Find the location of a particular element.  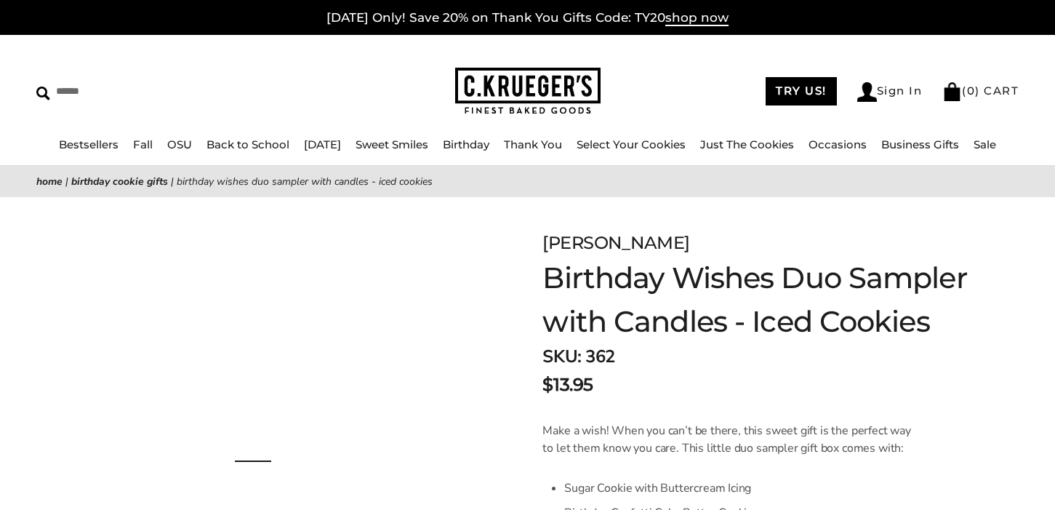

span: 362 is located at coordinates (600, 356).